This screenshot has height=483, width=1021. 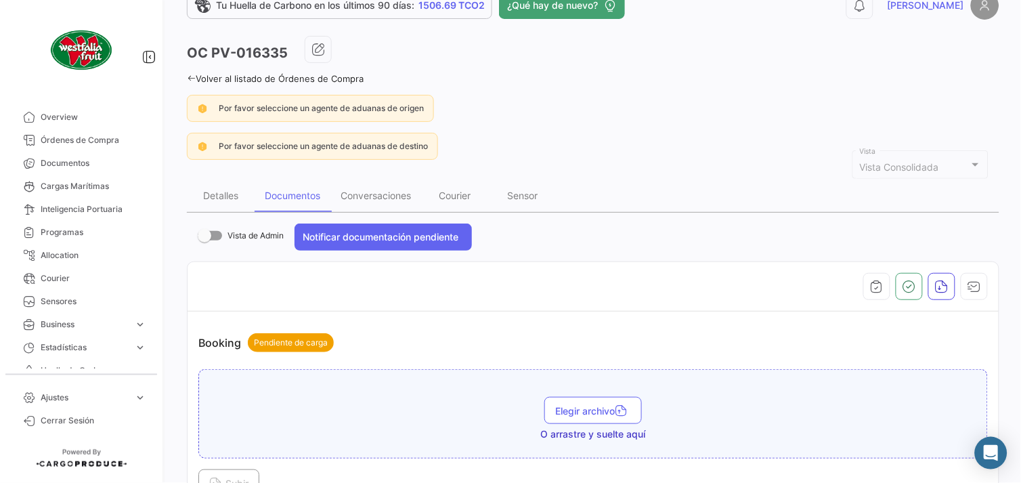 What do you see at coordinates (93, 278) in the screenshot?
I see `span: Courier` at bounding box center [93, 278].